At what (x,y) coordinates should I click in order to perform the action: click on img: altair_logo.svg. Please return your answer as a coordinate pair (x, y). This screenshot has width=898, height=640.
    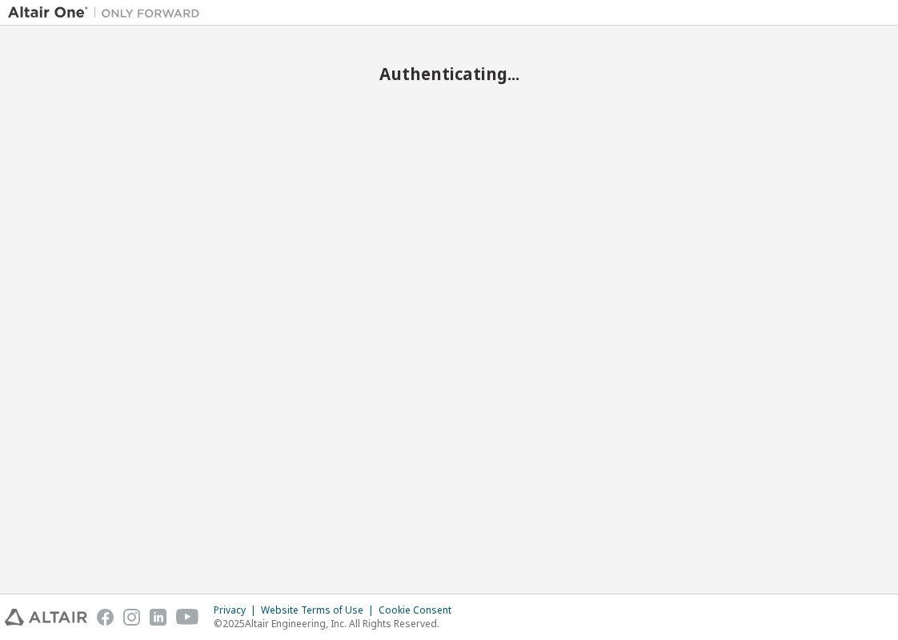
    Looking at the image, I should click on (46, 616).